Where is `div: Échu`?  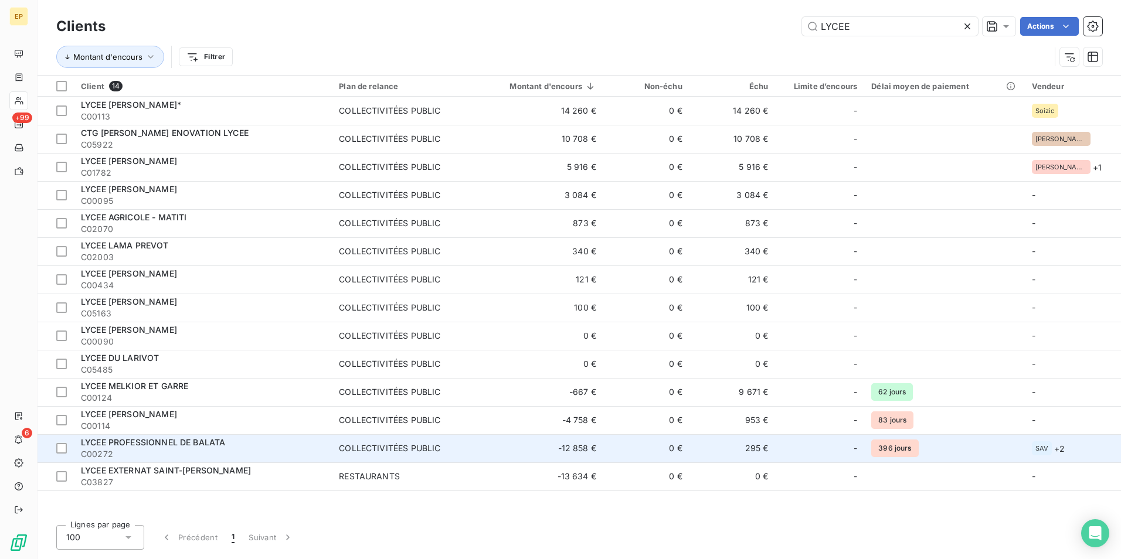 div: Échu is located at coordinates (732, 86).